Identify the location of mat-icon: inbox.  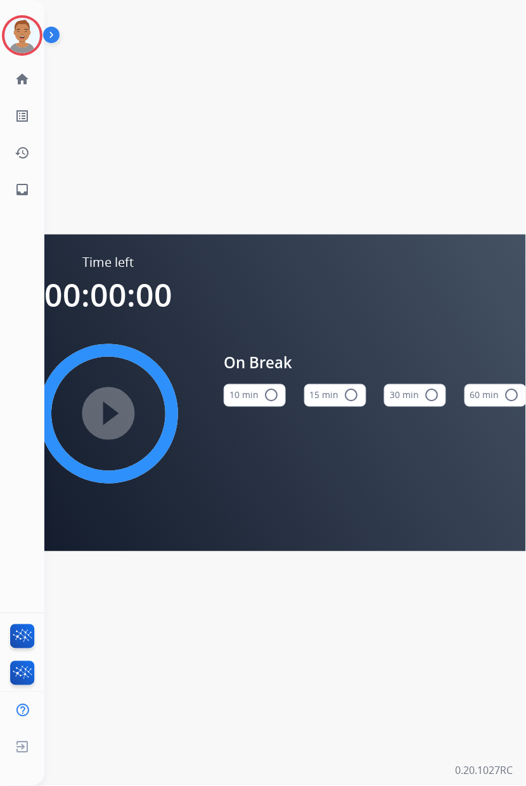
(22, 189).